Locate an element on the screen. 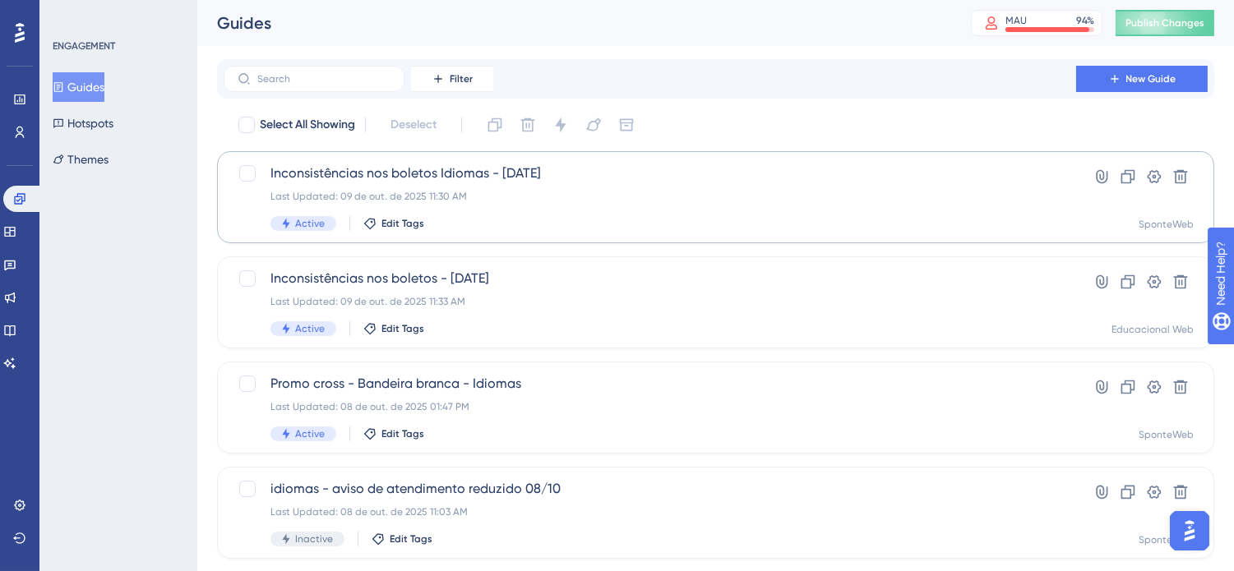  button: Hotspots is located at coordinates (83, 123).